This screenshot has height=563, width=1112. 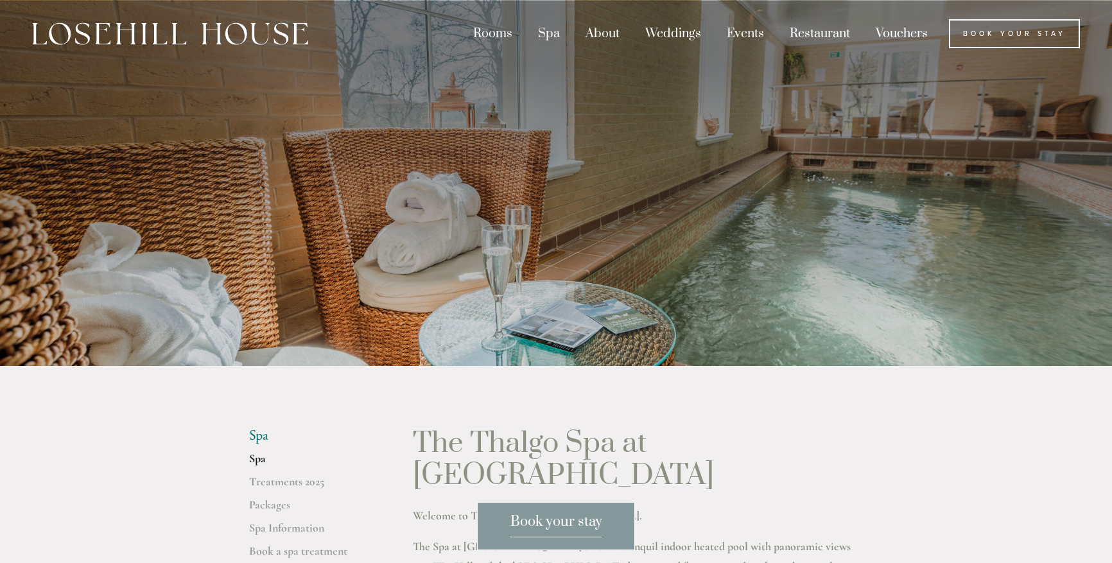 What do you see at coordinates (673, 33) in the screenshot?
I see `div: Weddings` at bounding box center [673, 33].